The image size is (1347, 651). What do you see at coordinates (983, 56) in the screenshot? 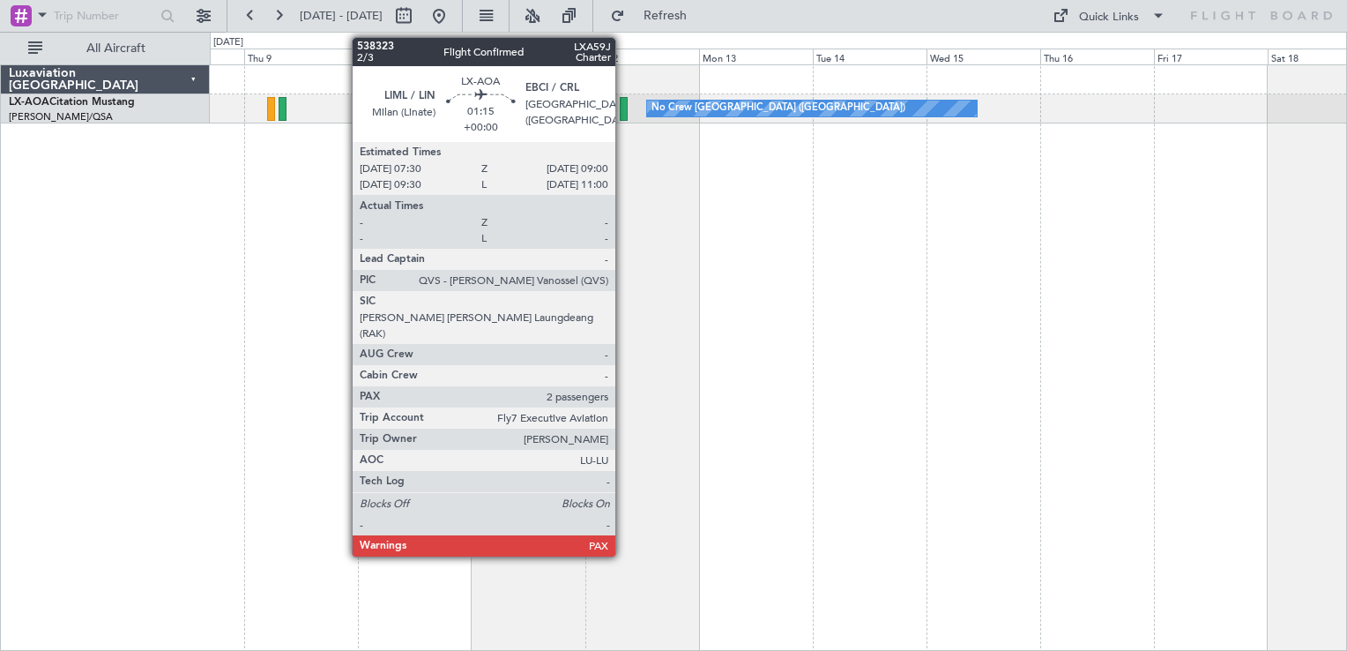
I see `div: Wed 15` at bounding box center [983, 56].